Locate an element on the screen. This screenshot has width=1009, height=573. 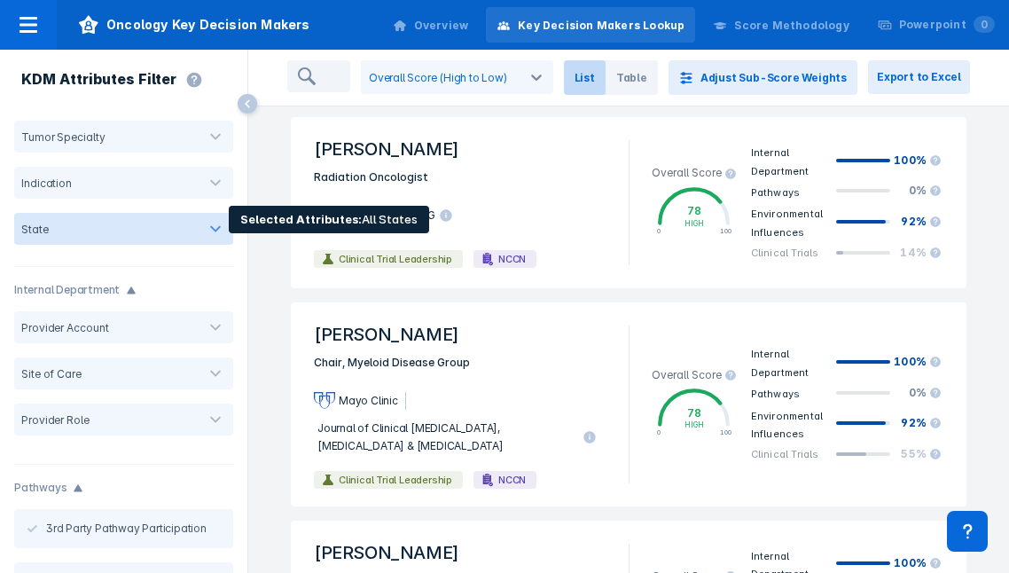
span: List is located at coordinates (584, 77).